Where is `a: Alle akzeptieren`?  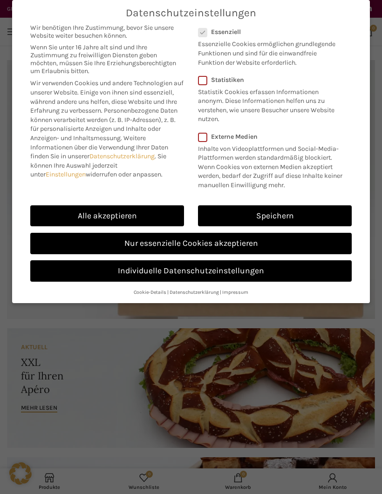 a: Alle akzeptieren is located at coordinates (107, 216).